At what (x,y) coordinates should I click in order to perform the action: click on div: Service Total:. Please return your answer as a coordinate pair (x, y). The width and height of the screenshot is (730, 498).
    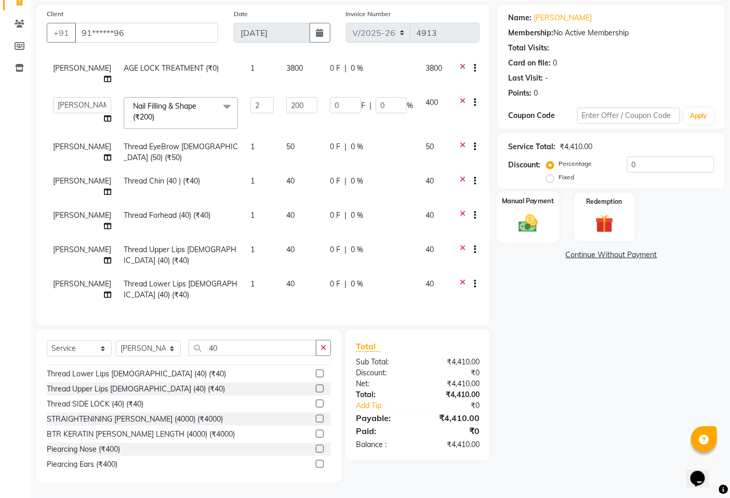
    Looking at the image, I should click on (531, 146).